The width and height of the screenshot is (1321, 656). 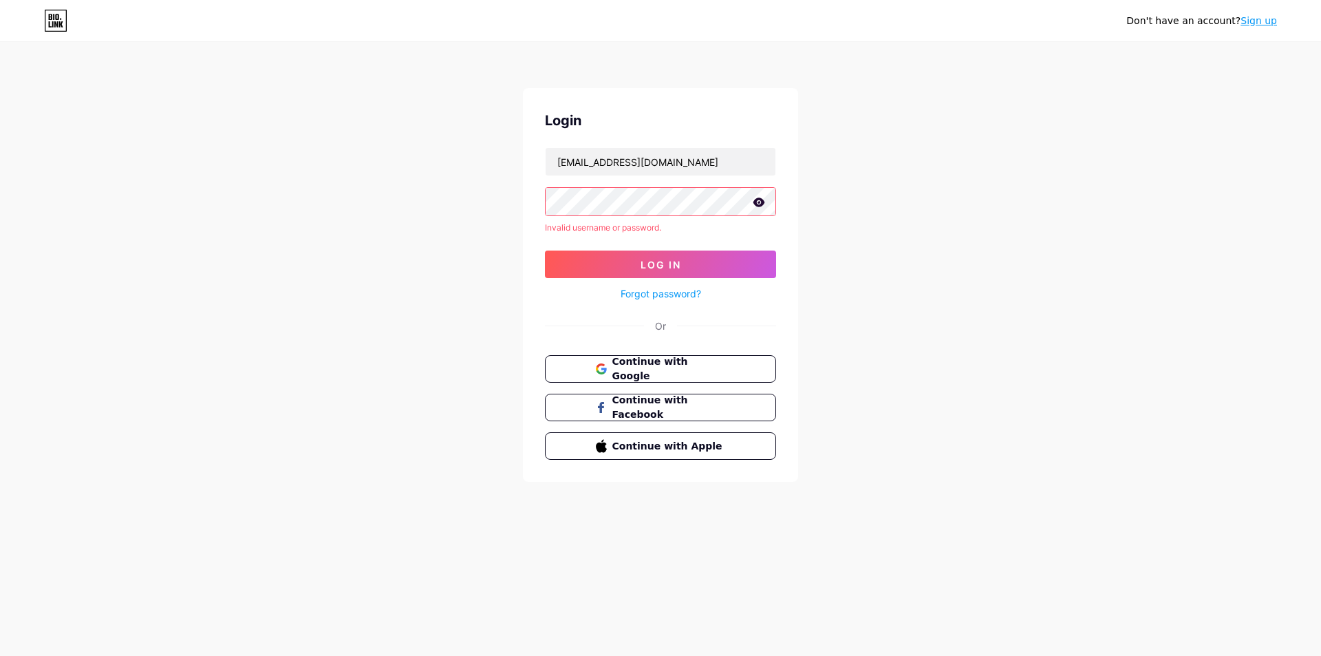 What do you see at coordinates (1258, 21) in the screenshot?
I see `a: Sign up` at bounding box center [1258, 21].